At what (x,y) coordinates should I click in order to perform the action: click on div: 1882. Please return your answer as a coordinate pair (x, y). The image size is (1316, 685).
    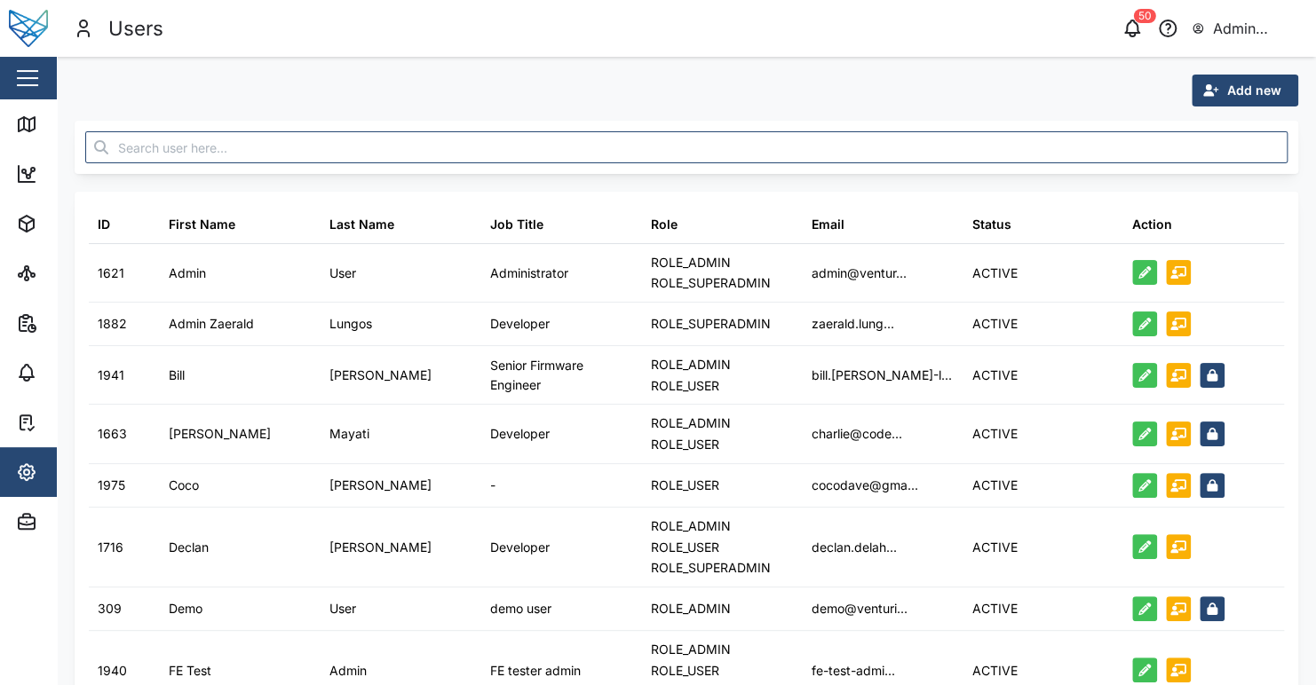
    Looking at the image, I should click on (112, 324).